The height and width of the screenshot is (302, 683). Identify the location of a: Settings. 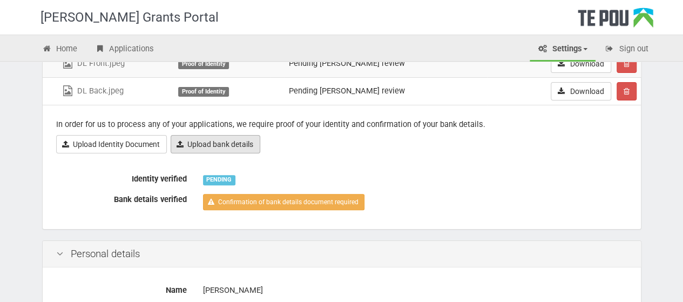
(562, 50).